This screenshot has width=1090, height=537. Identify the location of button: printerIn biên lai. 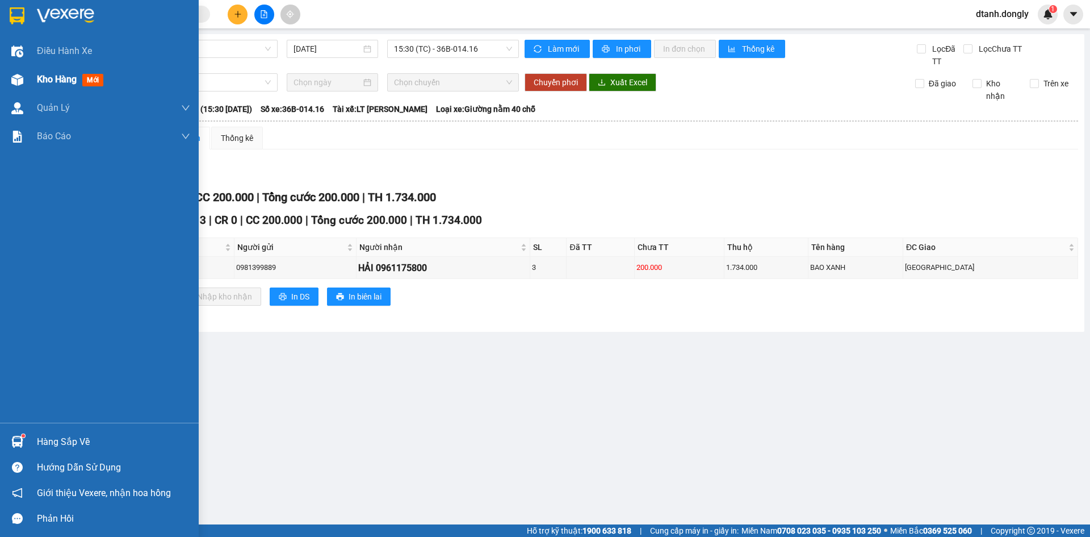
(359, 296).